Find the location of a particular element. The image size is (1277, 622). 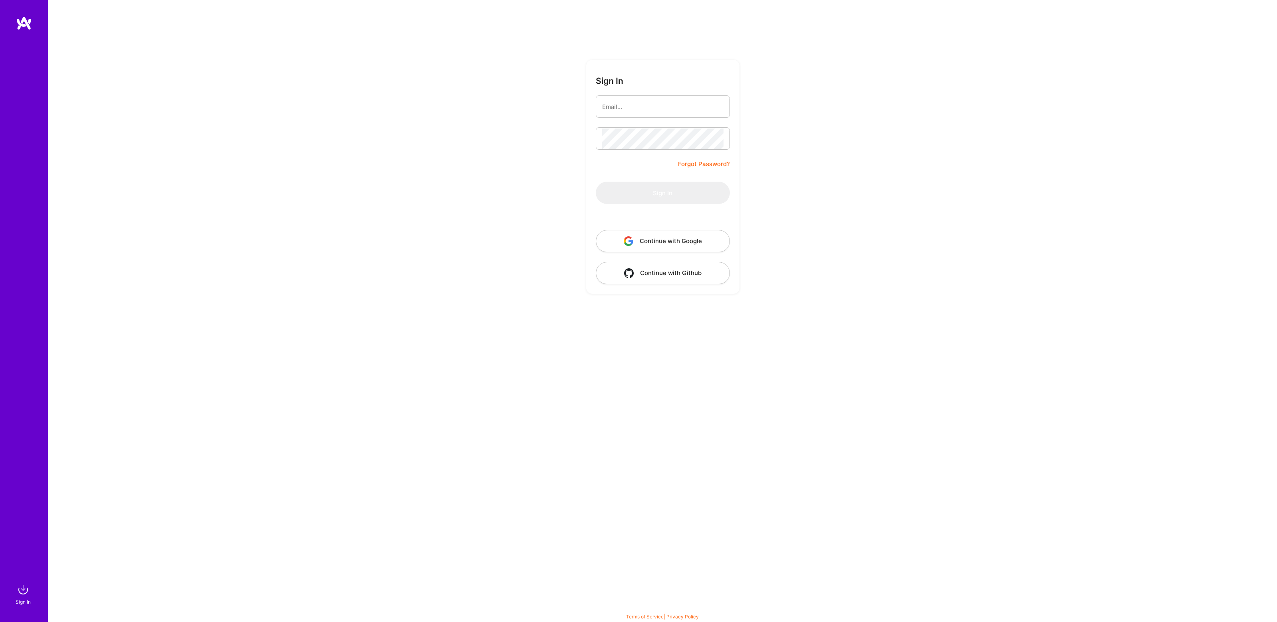

div: Sign In is located at coordinates (23, 601).